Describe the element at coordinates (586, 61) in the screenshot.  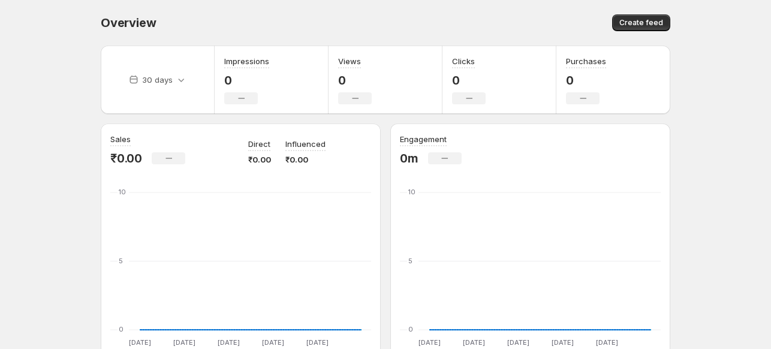
I see `h3: Purchases` at that location.